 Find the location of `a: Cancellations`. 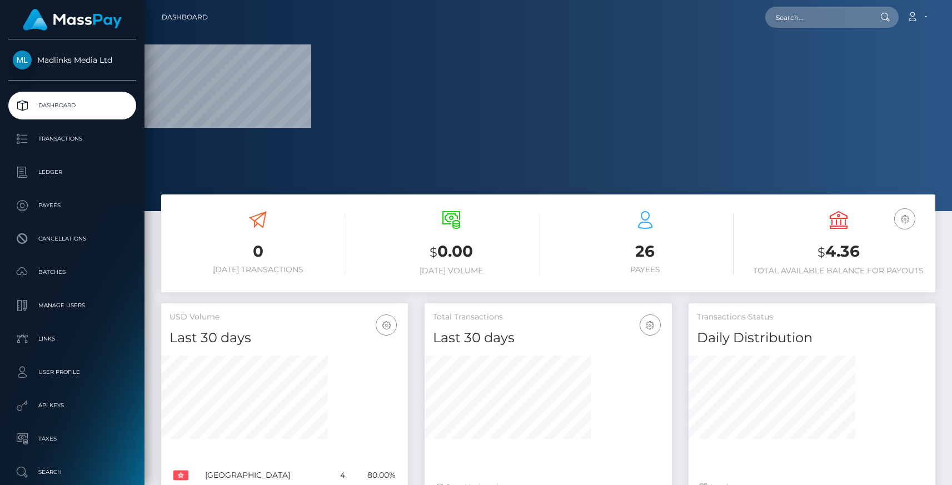

a: Cancellations is located at coordinates (72, 239).